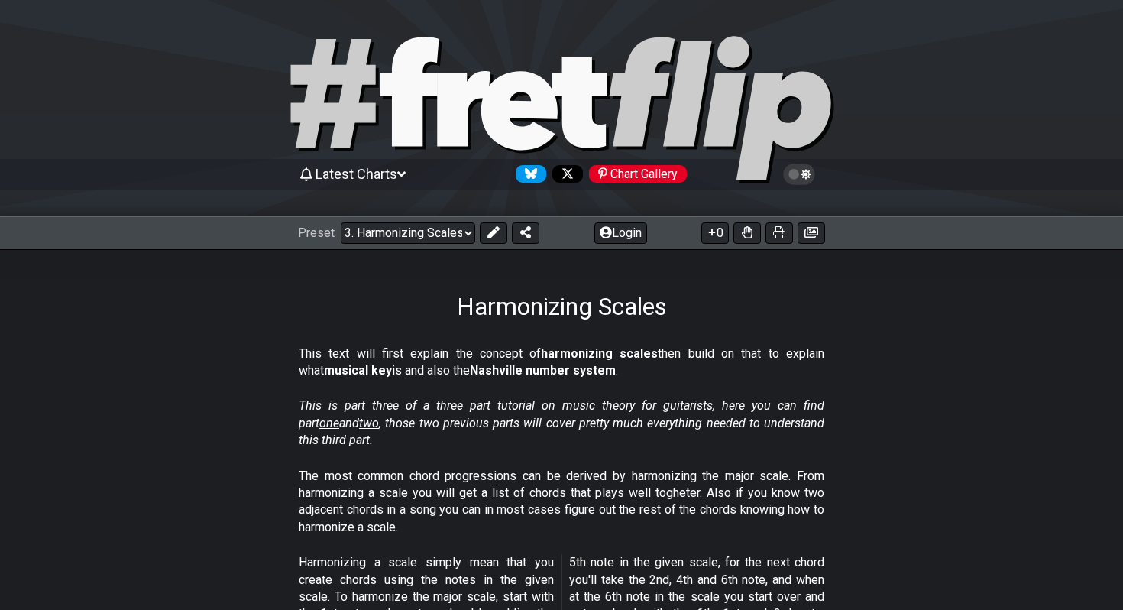 Image resolution: width=1123 pixels, height=610 pixels. Describe the element at coordinates (369, 423) in the screenshot. I see `span: two` at that location.